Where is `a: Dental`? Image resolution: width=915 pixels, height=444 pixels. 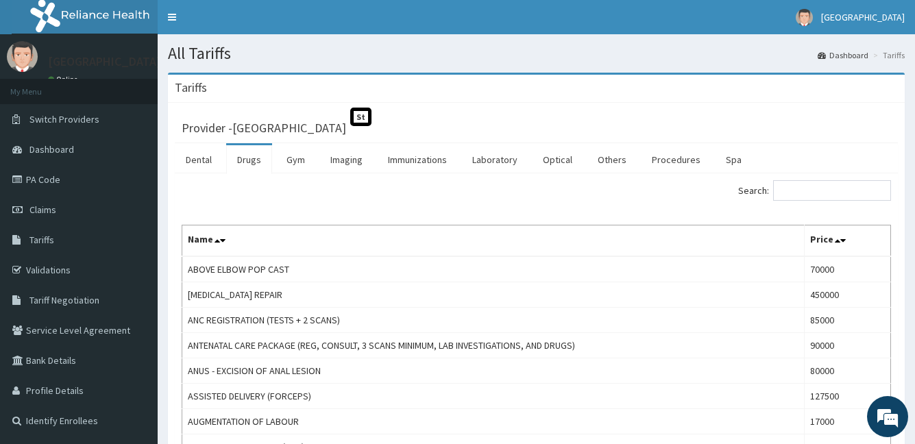
a: Dental is located at coordinates (199, 160).